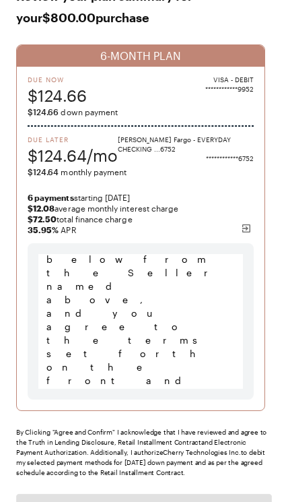 This screenshot has width=288, height=502. I want to click on span: Due Later, so click(73, 139).